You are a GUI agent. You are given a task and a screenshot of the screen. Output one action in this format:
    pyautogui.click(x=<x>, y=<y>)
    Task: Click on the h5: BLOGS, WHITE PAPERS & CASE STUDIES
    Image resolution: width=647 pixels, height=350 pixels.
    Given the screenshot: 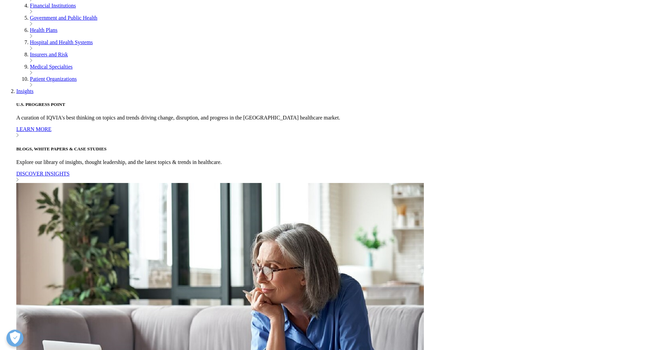 What is the action you would take?
    pyautogui.click(x=330, y=149)
    